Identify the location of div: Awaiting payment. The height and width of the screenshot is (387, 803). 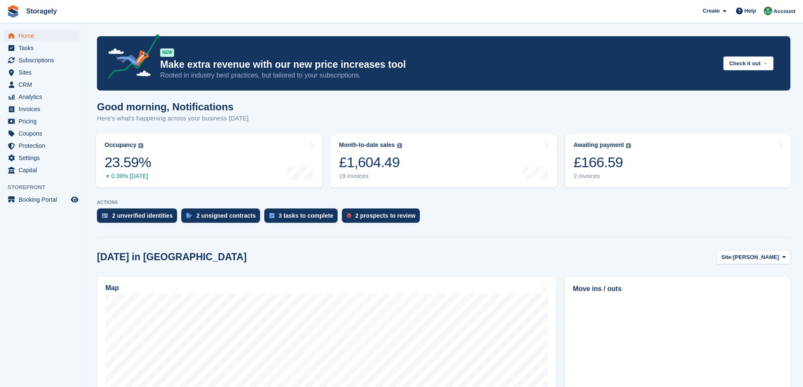
(599, 145).